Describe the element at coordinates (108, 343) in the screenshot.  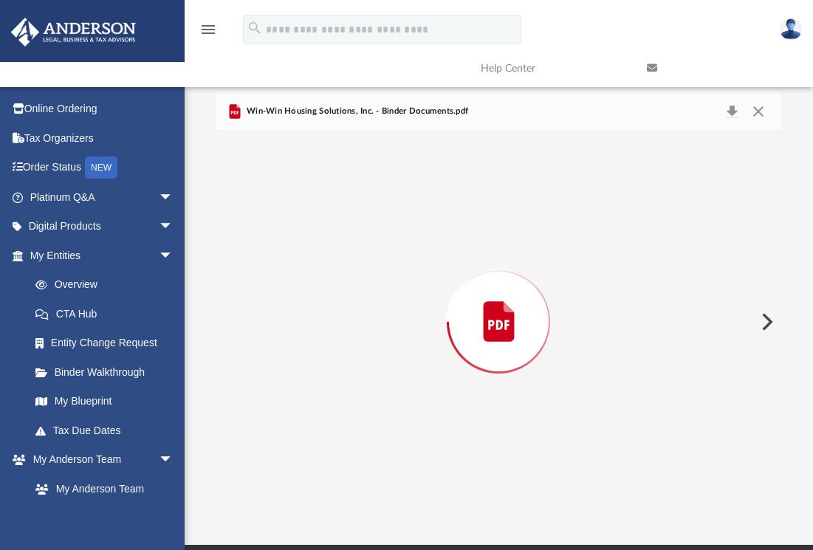
I see `a: Entity Change Request` at that location.